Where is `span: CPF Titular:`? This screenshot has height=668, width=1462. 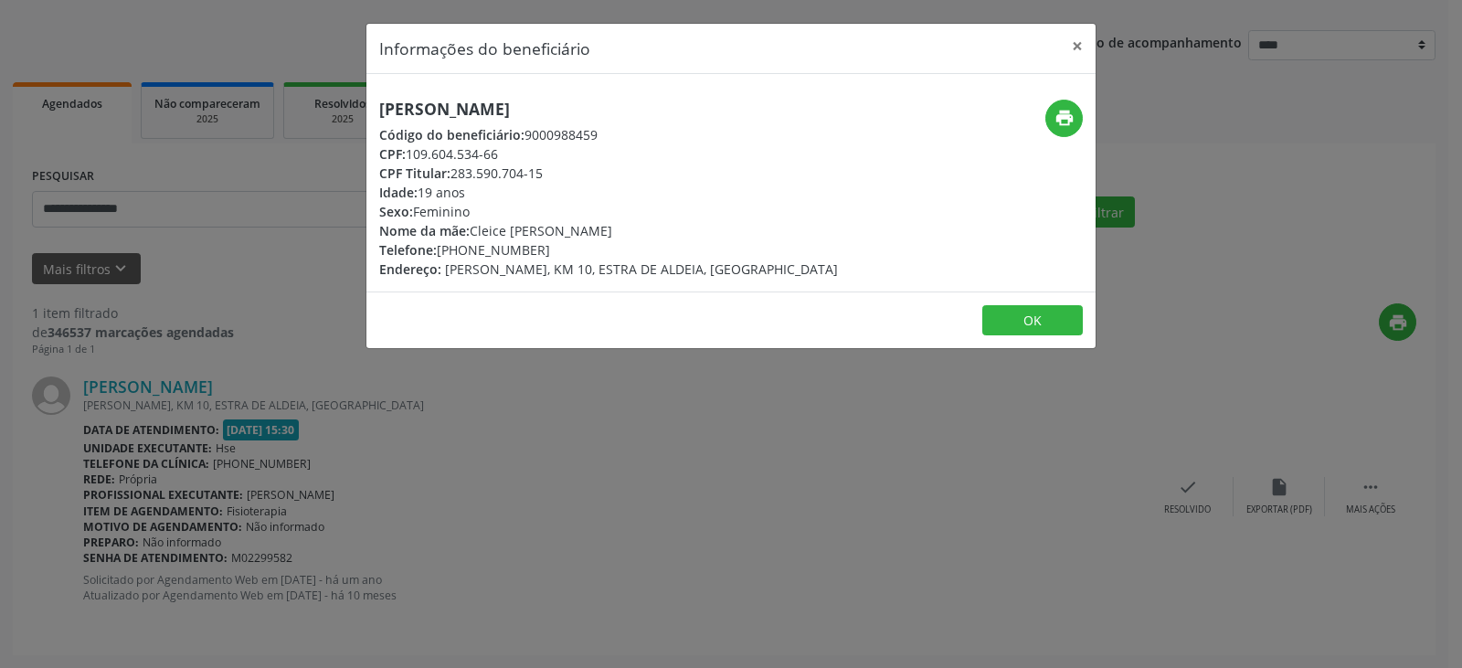
span: CPF Titular: is located at coordinates (415, 173).